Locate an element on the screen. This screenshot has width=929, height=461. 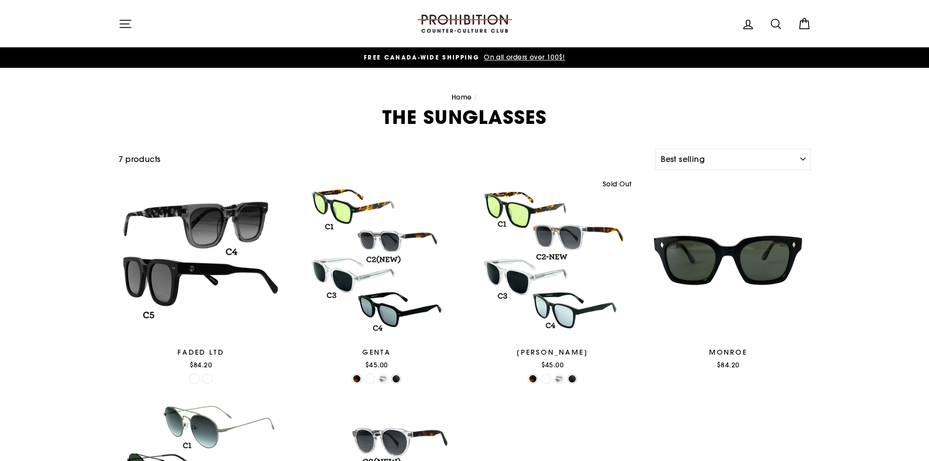
div: MONROE is located at coordinates (728, 352).